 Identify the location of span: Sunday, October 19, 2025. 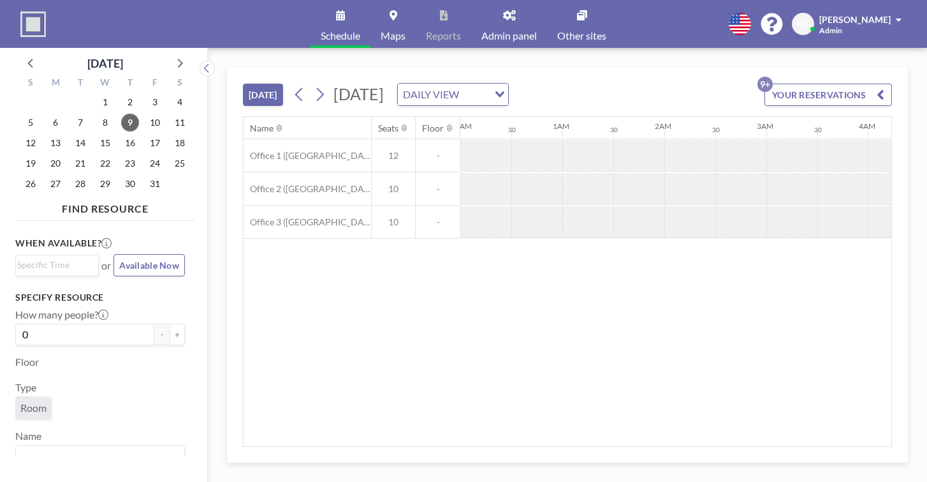
(31, 163).